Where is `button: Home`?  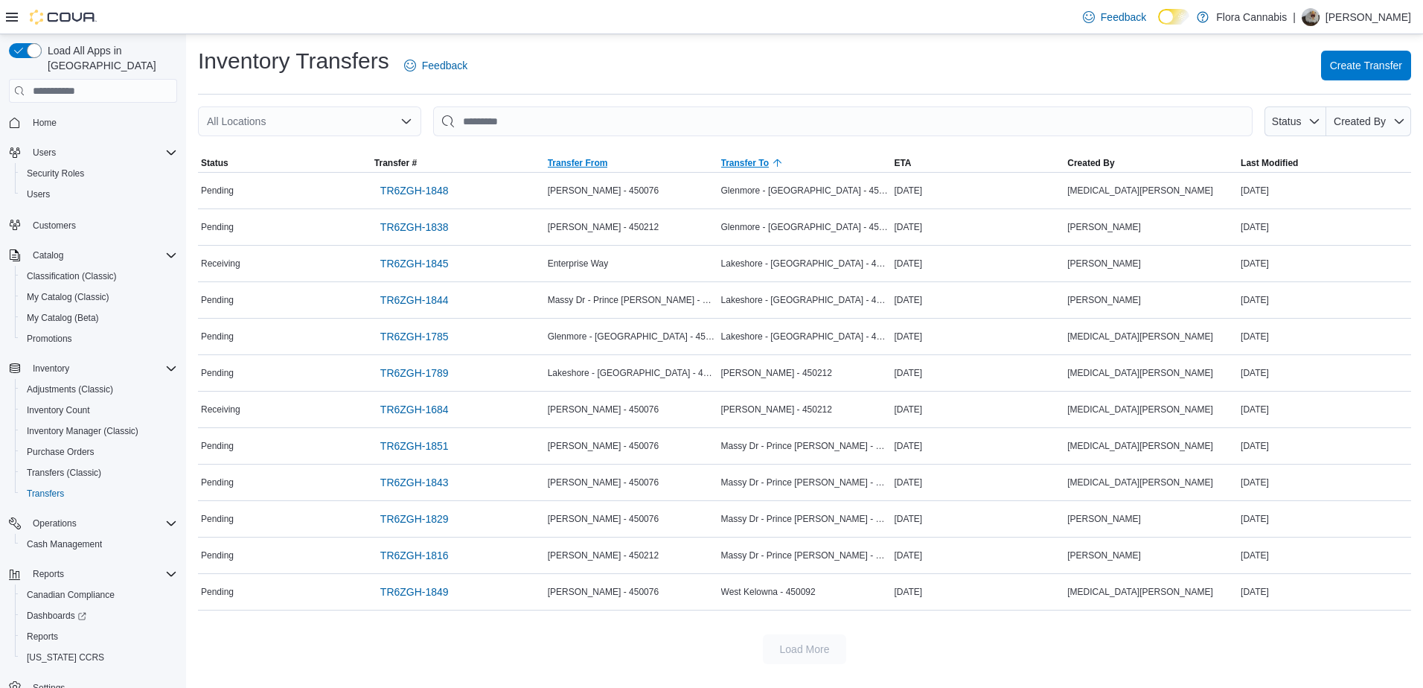 button: Home is located at coordinates (93, 122).